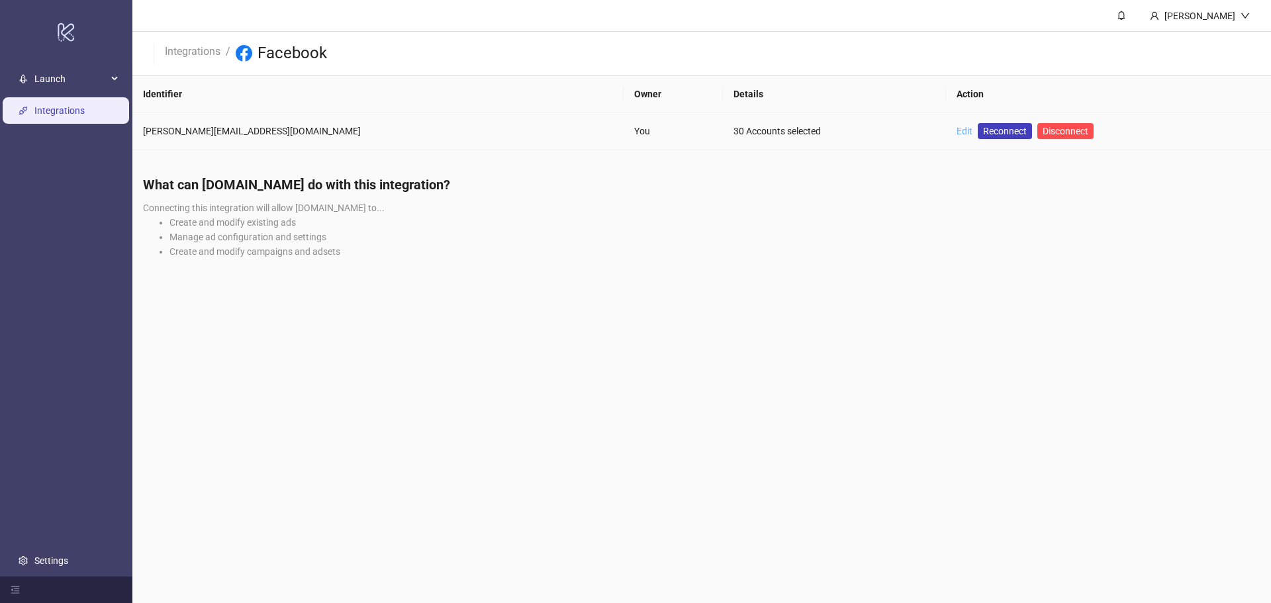  What do you see at coordinates (292, 54) in the screenshot?
I see `h3: Facebook` at bounding box center [292, 54].